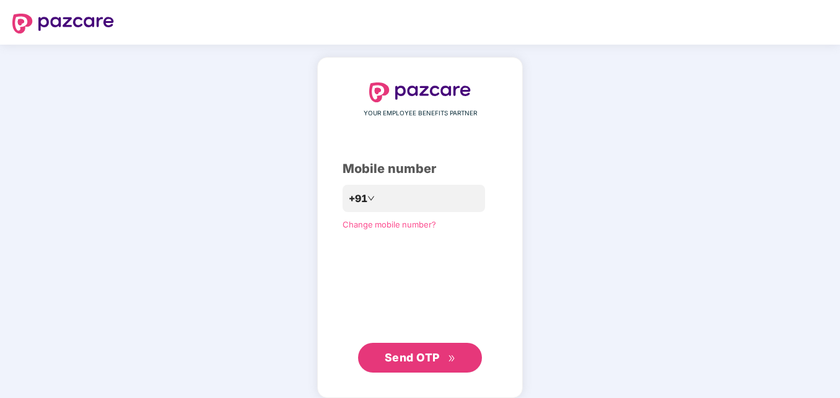 The height and width of the screenshot is (398, 840). Describe the element at coordinates (420, 357) in the screenshot. I see `button: Send OTPdouble-right` at that location.